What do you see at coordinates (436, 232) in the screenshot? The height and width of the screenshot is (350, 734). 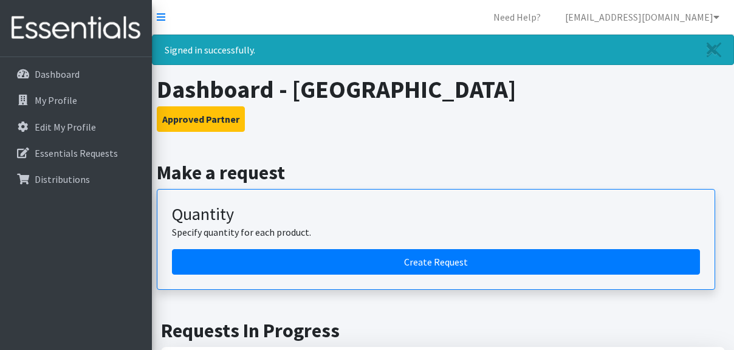 I see `p: Specify quantity for each product.` at bounding box center [436, 232].